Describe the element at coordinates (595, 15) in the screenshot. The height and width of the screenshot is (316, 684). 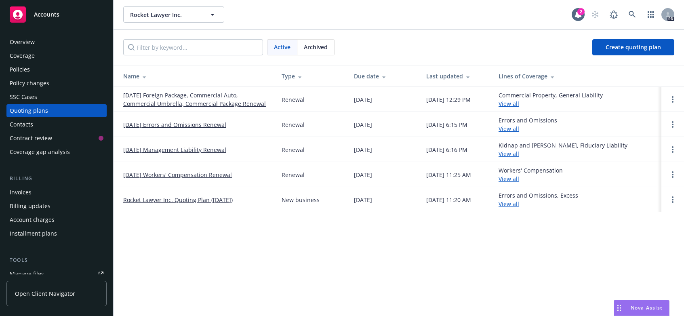
I see `a: Start snowing` at that location.